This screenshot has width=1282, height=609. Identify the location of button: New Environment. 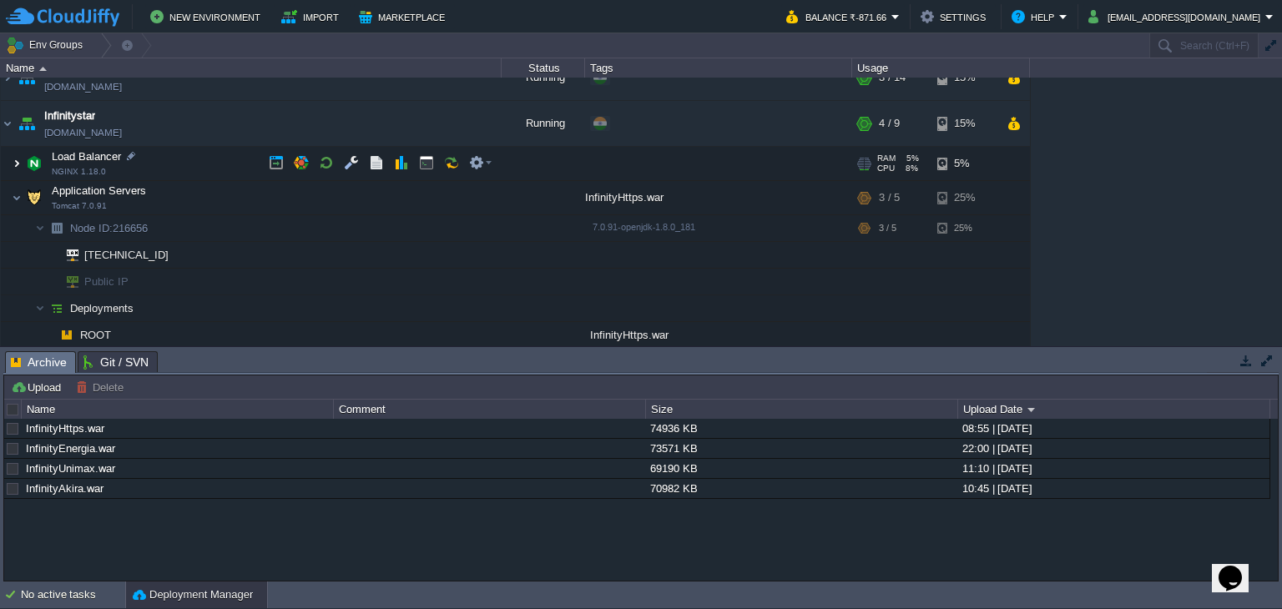
(208, 17).